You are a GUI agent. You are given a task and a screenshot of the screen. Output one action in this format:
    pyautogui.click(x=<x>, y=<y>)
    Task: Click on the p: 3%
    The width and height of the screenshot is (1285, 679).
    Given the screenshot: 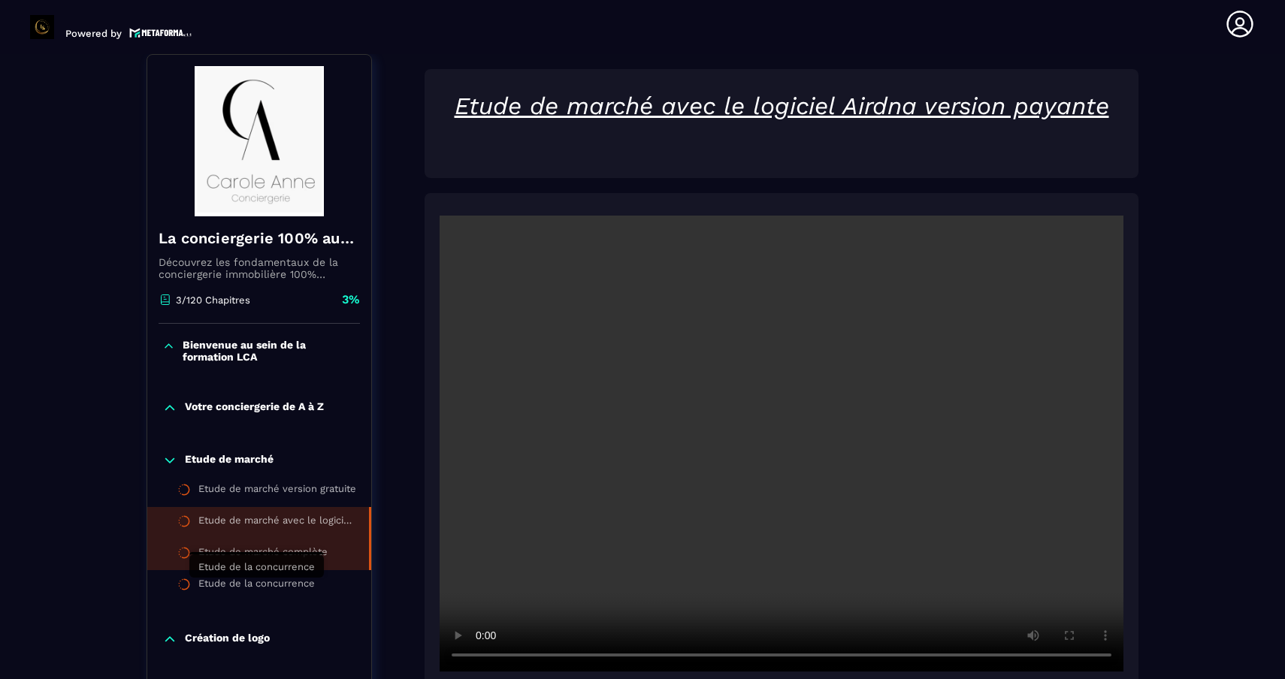 What is the action you would take?
    pyautogui.click(x=351, y=300)
    